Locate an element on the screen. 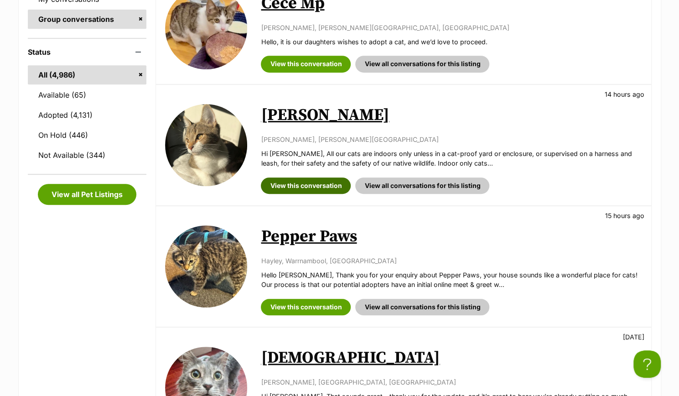 Image resolution: width=679 pixels, height=396 pixels. a: Not Available (344) is located at coordinates (87, 155).